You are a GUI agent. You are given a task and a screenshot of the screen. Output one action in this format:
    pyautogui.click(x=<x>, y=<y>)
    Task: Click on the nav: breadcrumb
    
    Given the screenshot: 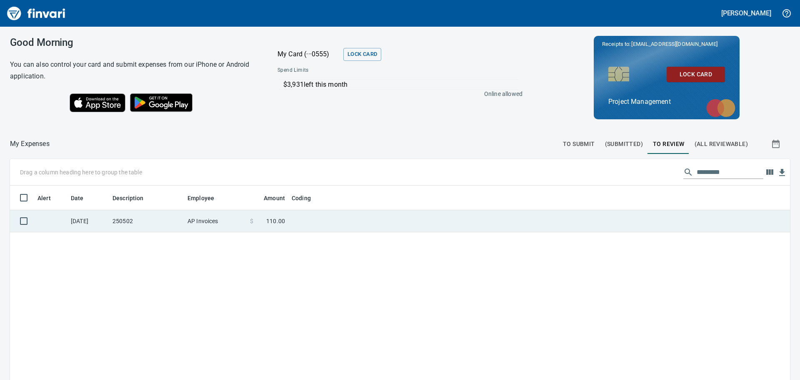 What is the action you would take?
    pyautogui.click(x=30, y=144)
    